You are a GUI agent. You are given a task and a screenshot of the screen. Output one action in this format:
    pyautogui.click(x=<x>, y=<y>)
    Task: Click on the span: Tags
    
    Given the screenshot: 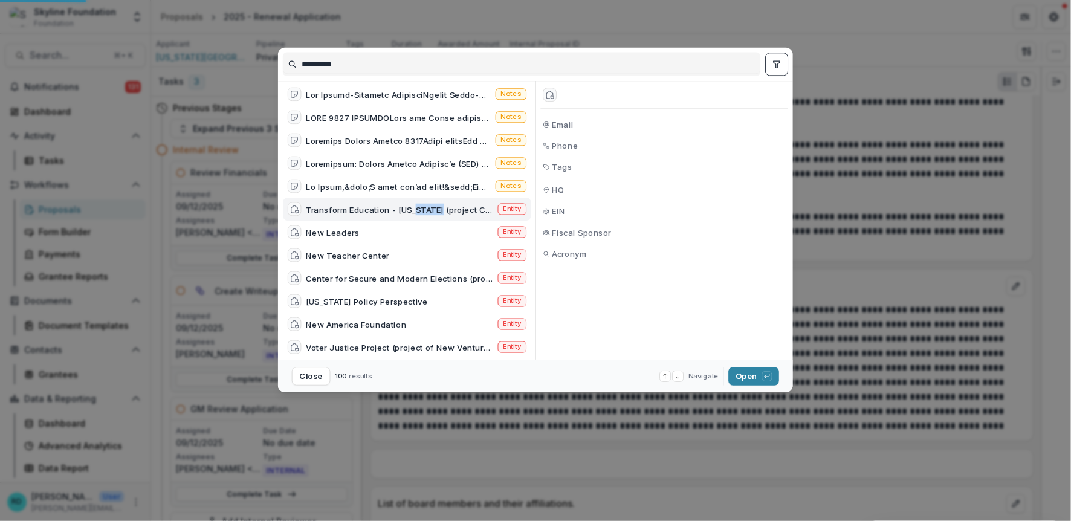 What is the action you would take?
    pyautogui.click(x=562, y=167)
    